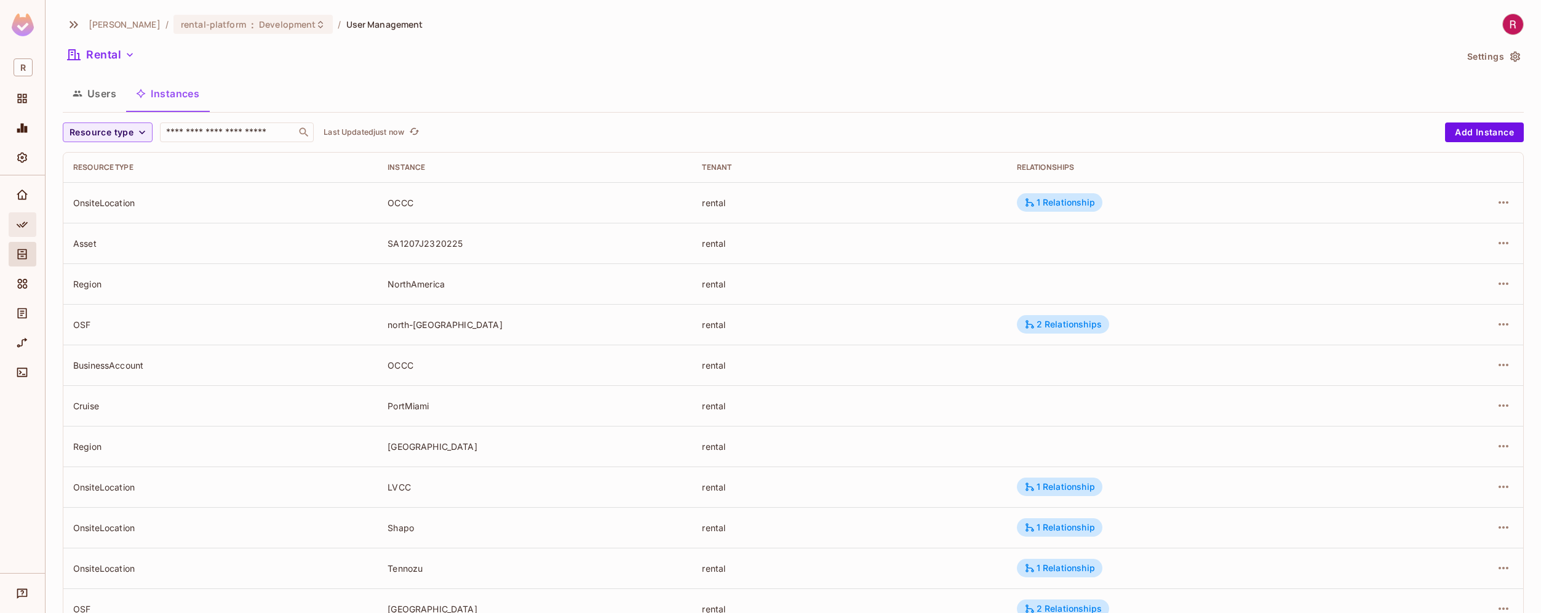 The height and width of the screenshot is (613, 1541). I want to click on span: User Management, so click(385, 24).